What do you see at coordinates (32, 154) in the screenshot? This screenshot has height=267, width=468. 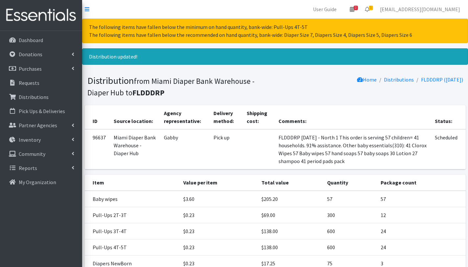 I see `p: Community` at bounding box center [32, 154].